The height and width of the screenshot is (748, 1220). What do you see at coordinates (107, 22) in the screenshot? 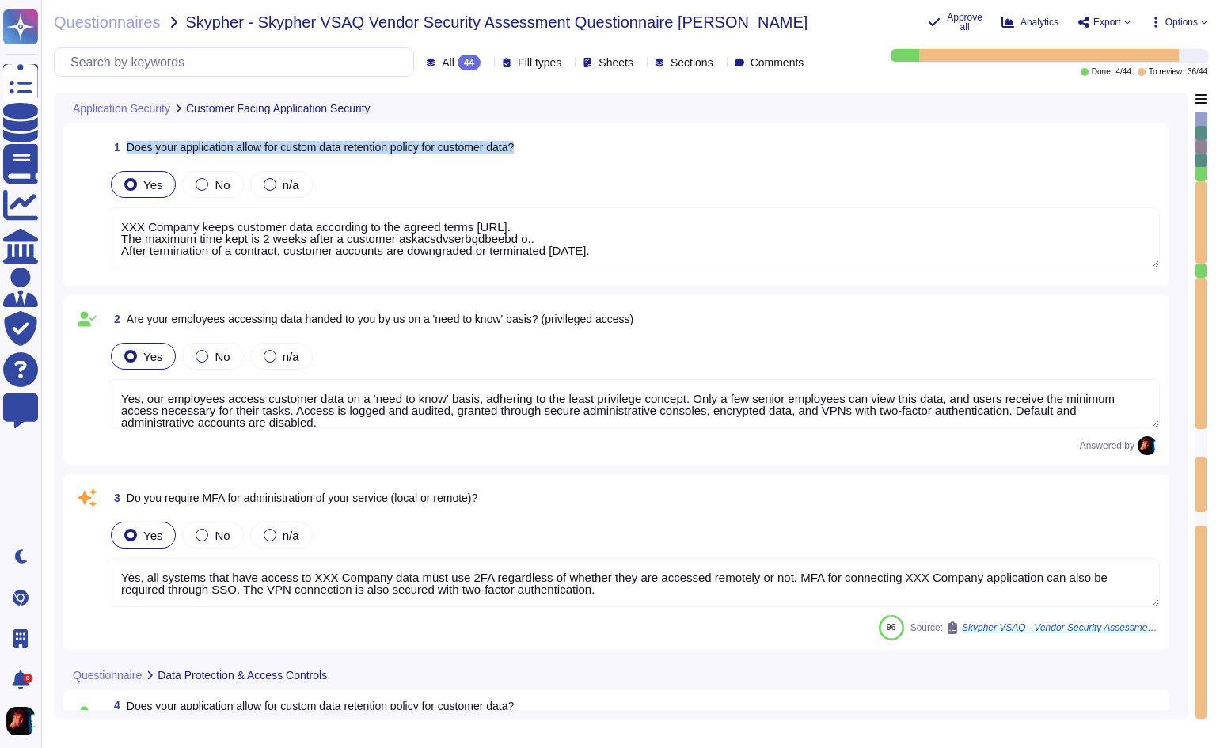
I see `span: Questionnaires` at bounding box center [107, 22].